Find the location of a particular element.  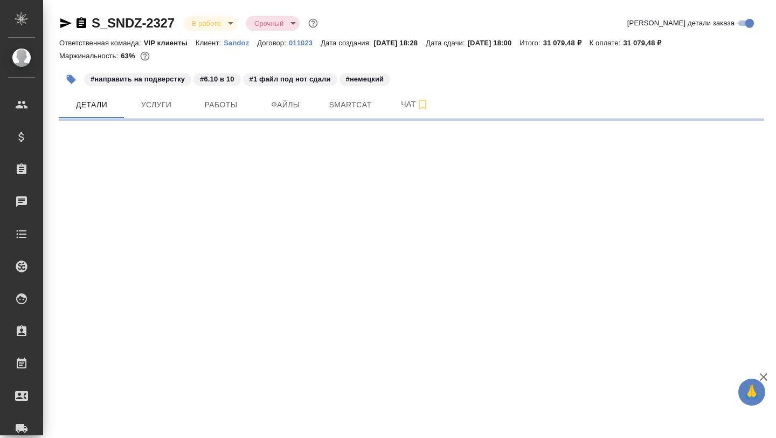

p: Клиент: is located at coordinates (210, 43).